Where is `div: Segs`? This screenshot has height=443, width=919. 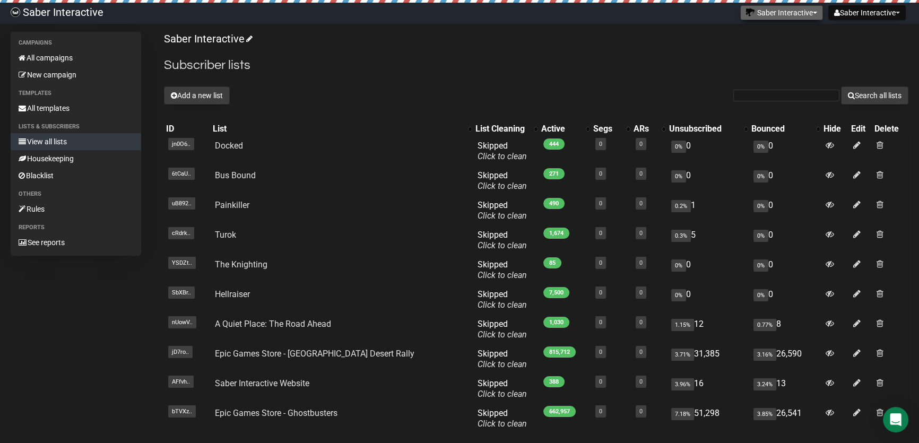
div: Segs is located at coordinates (607, 129).